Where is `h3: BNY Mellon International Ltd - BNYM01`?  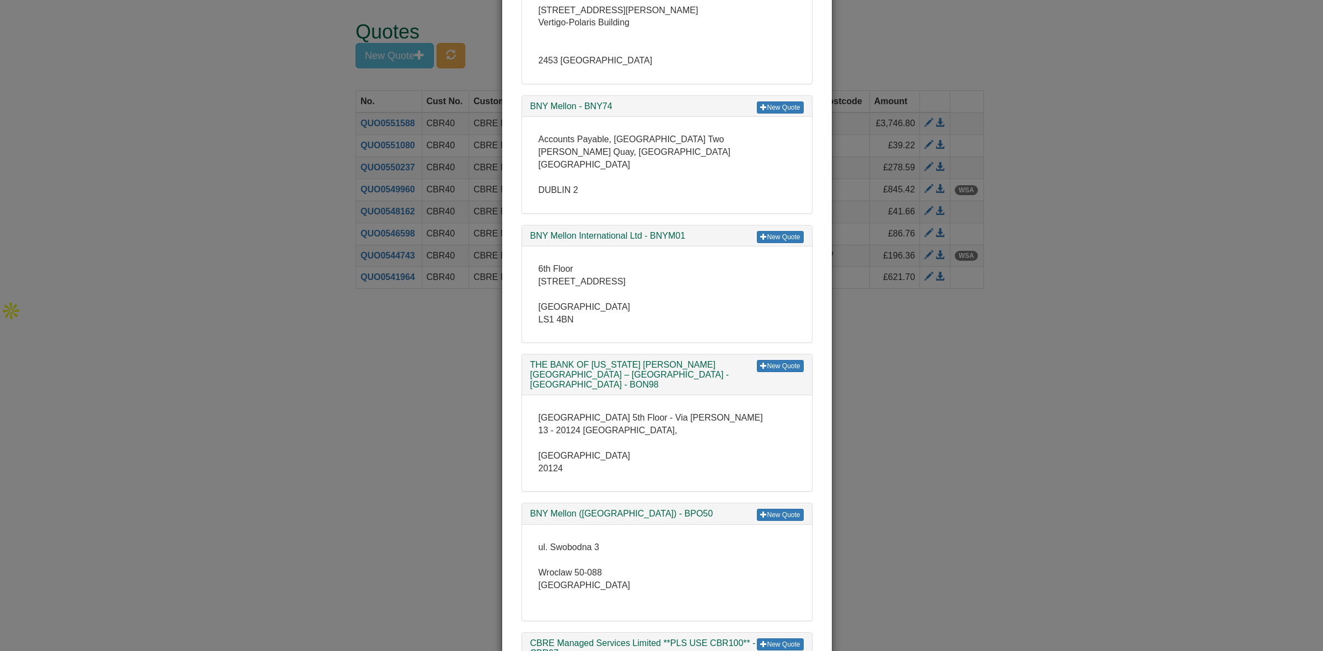 h3: BNY Mellon International Ltd - BNYM01 is located at coordinates (667, 236).